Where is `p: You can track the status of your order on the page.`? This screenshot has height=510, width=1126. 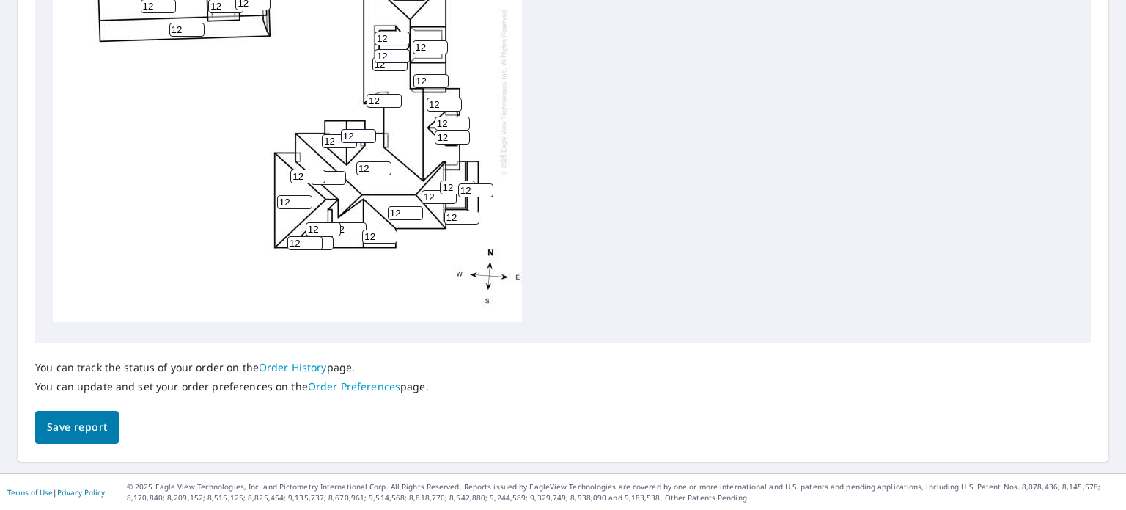
p: You can track the status of your order on the page. is located at coordinates (232, 367).